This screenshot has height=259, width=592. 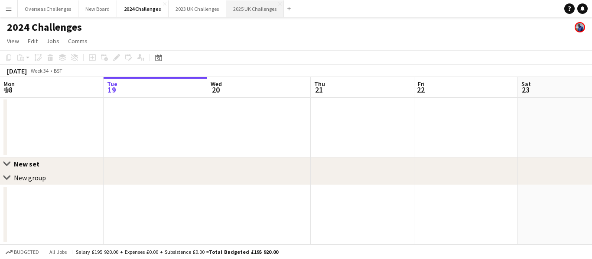 I want to click on button: 2025 UK Challenges, so click(x=255, y=9).